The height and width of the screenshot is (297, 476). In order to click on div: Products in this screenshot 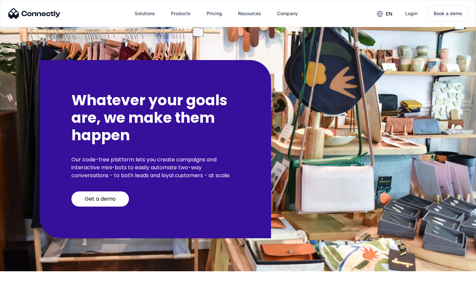, I will do `click(181, 14)`.